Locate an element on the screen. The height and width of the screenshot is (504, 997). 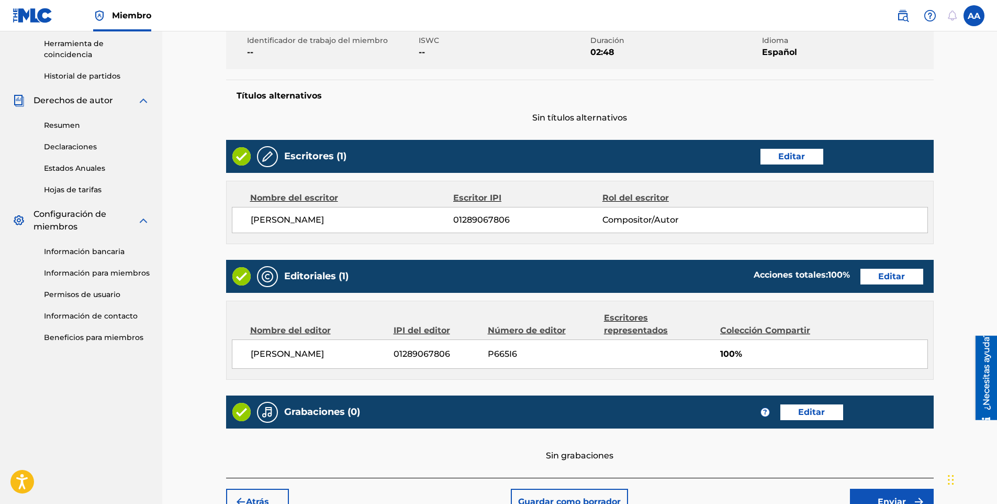
a: Beneficios para miembros is located at coordinates (97, 337).